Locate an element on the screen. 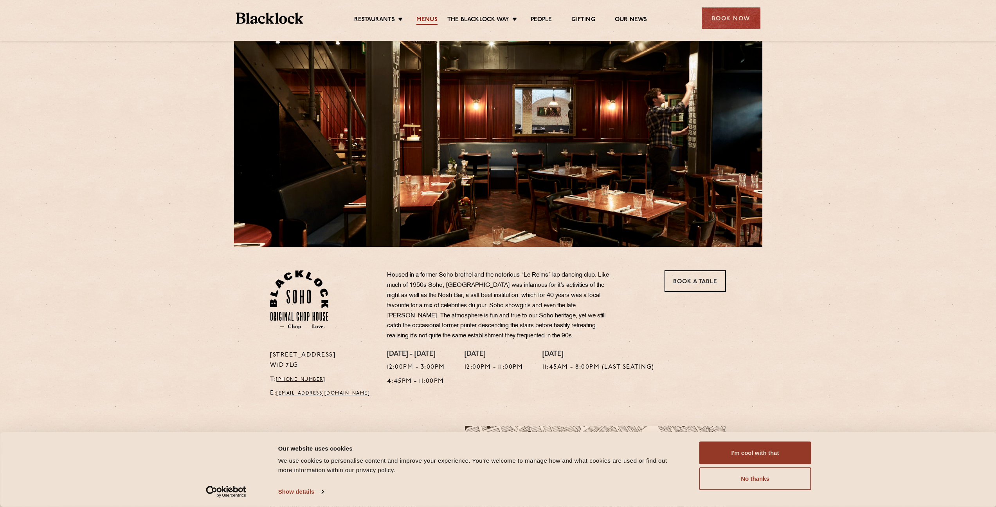  p: 4:45pm - 11:00pm is located at coordinates (416, 381).